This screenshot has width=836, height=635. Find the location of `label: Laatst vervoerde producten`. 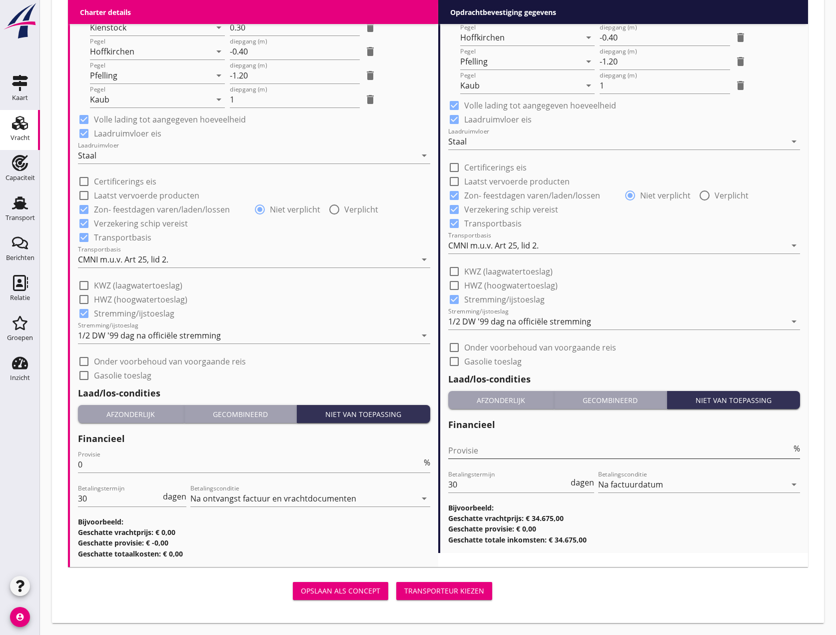

label: Laatst vervoerde producten is located at coordinates (517, 181).